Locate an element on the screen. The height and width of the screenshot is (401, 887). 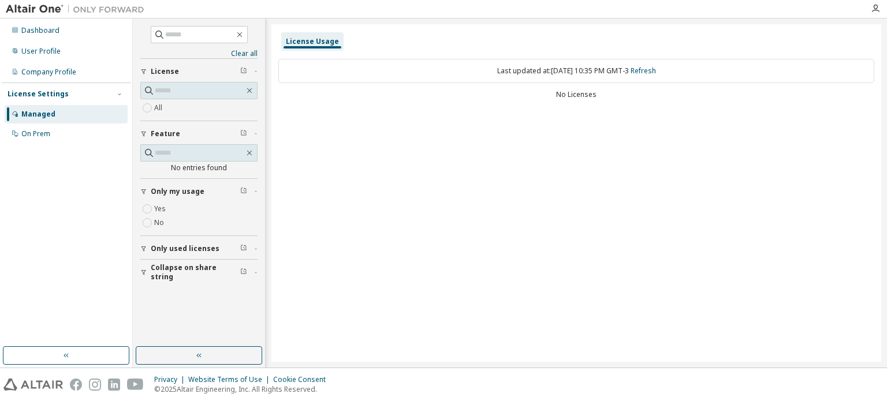
p: © 2025 Altair Engineering, Inc. All Rights Reserved. is located at coordinates (243, 389).